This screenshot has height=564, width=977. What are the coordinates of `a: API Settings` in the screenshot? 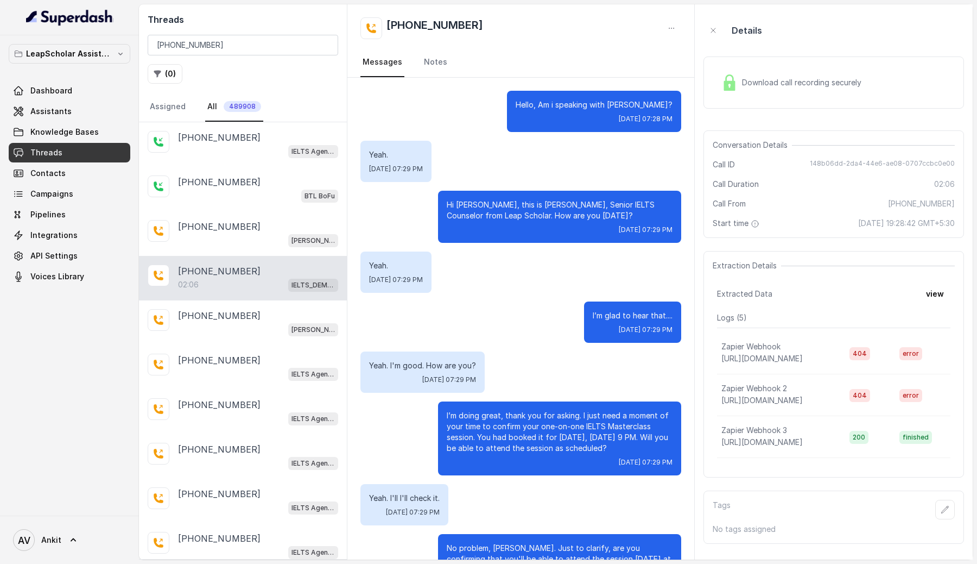 It's located at (69, 256).